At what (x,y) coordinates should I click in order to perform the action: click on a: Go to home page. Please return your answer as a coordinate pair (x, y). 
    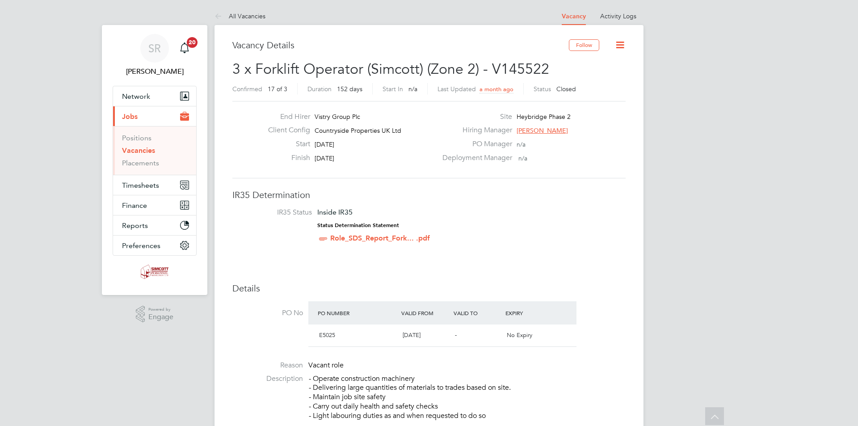
    Looking at the image, I should click on (155, 272).